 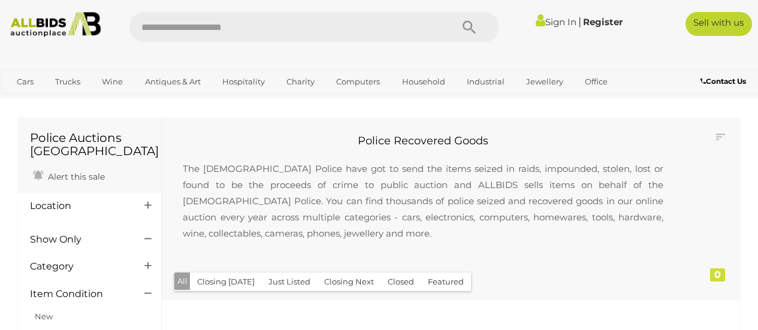 I want to click on h2: Police Recovered Goods, so click(x=423, y=141).